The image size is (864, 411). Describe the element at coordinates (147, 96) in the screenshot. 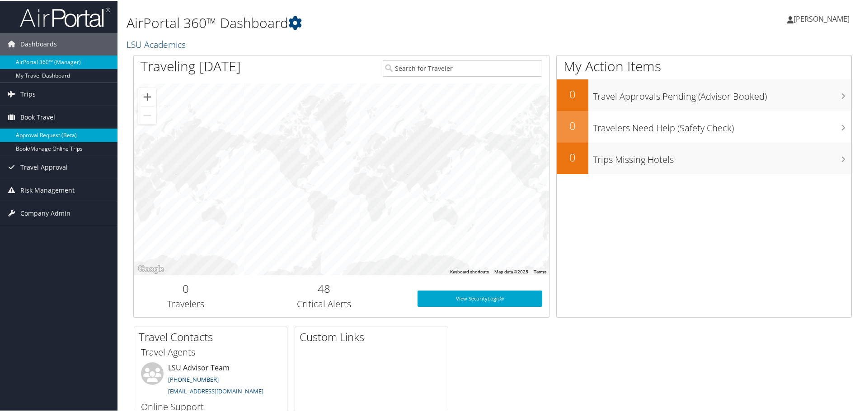

I see `button: Zoom in` at that location.